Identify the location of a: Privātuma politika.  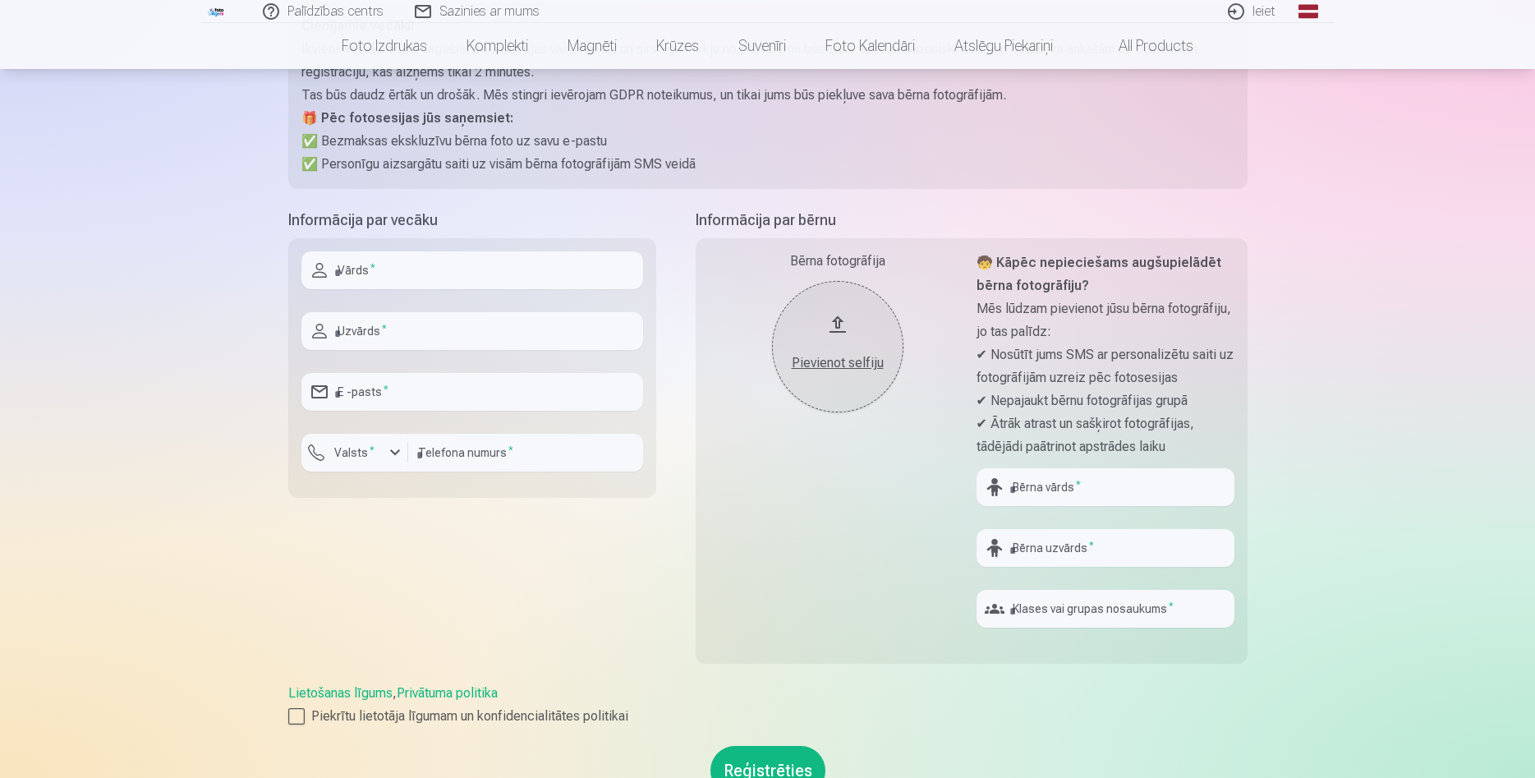
(447, 692).